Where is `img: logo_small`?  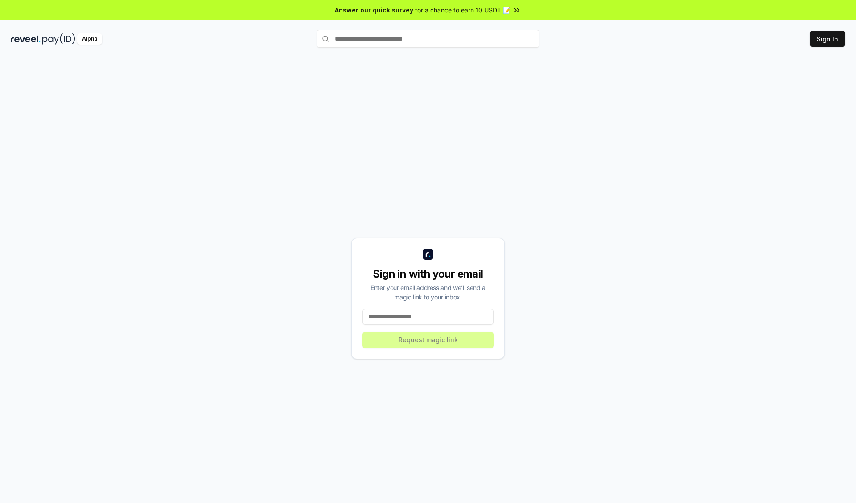 img: logo_small is located at coordinates (428, 255).